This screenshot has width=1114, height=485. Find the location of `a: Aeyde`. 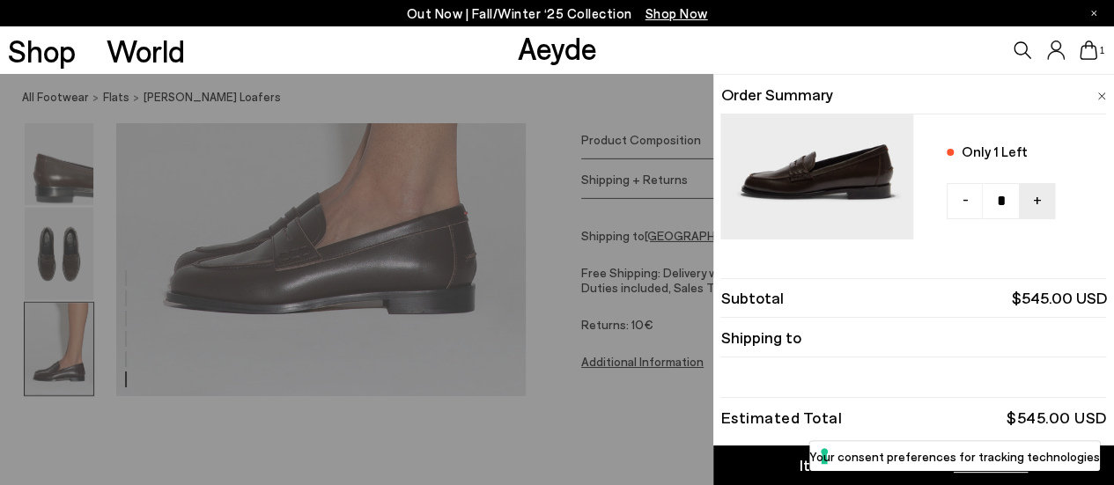

a: Aeyde is located at coordinates (557, 48).